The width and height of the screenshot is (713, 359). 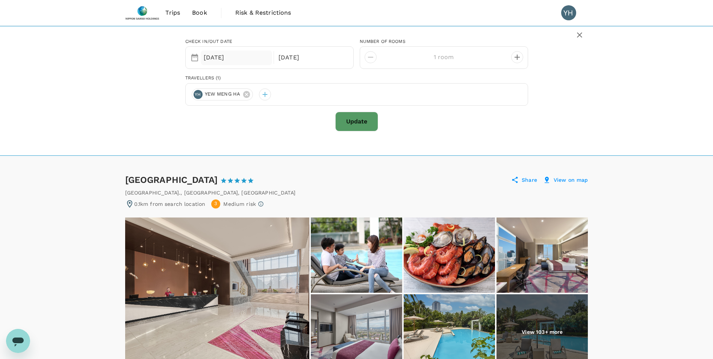 I want to click on span: Risk & Restrictions, so click(x=263, y=13).